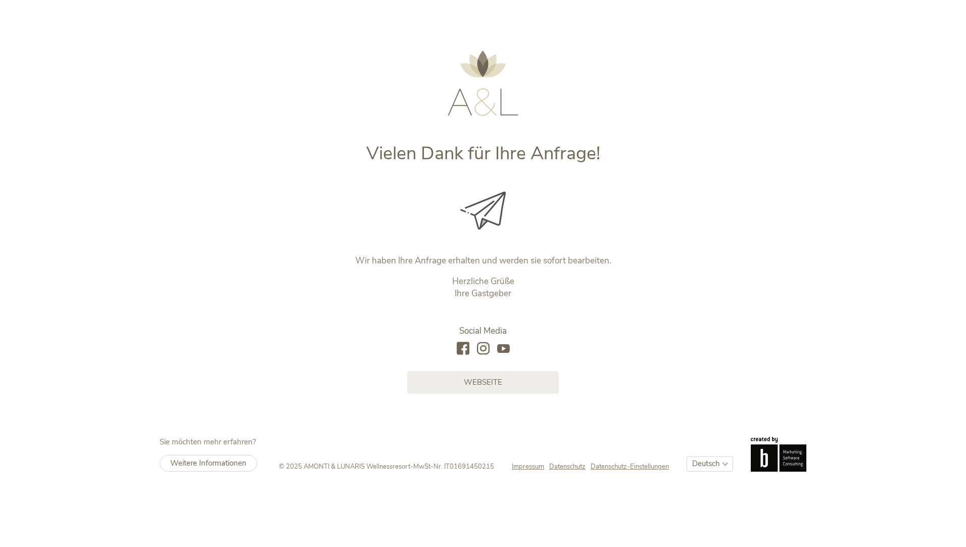 The height and width of the screenshot is (547, 966). I want to click on a: facebook, so click(463, 349).